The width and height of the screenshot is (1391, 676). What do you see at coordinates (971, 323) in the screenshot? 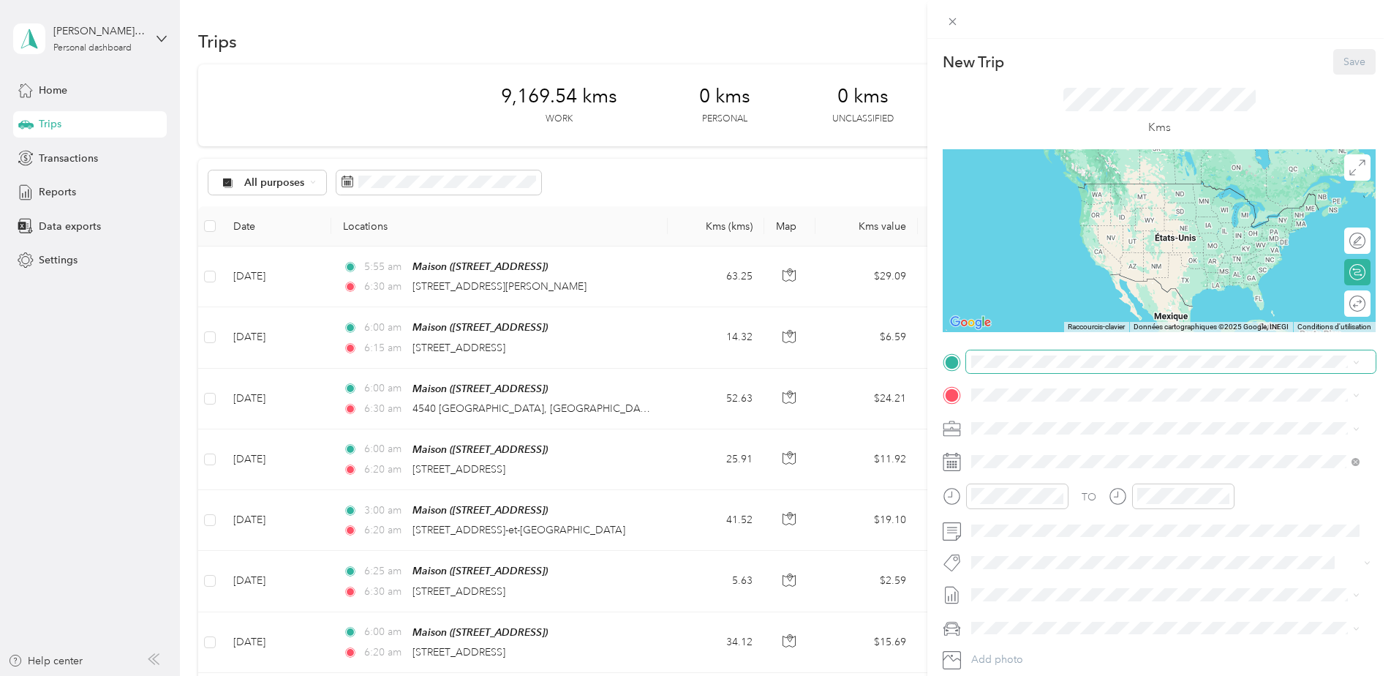
I see `a: Ouvrir cette zone dans Google Maps (s'ouvre dans une nouvelle fenêtre)` at bounding box center [971, 323].